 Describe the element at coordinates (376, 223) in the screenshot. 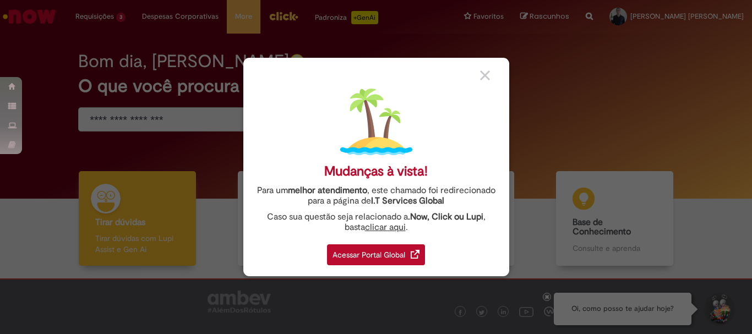

I see `div: Caso sua questão seja relacionado a , basta .` at that location.